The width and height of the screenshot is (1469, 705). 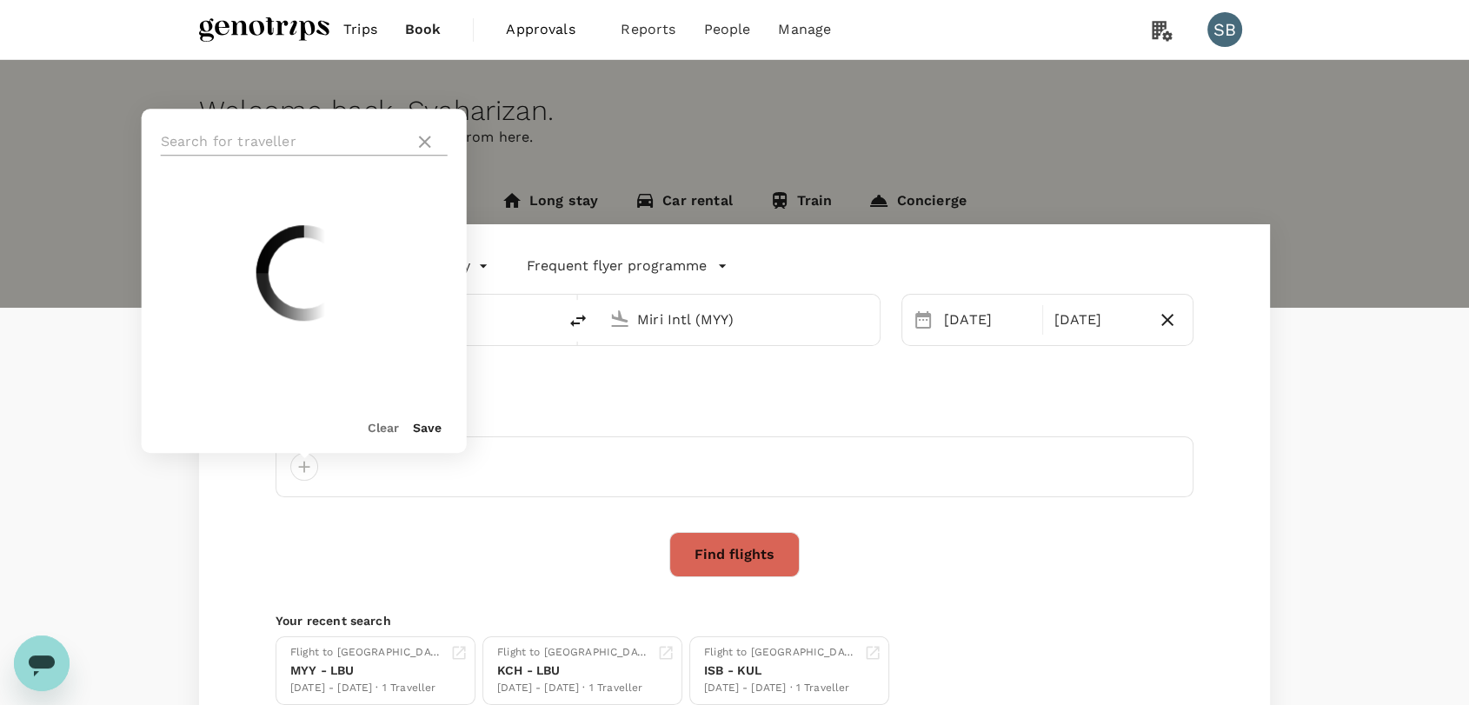 I want to click on div: SB, so click(x=1225, y=30).